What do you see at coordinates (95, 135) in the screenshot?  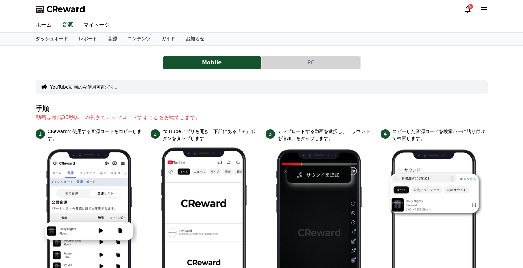 I see `p: CRewardで使用する音源コードをコピーします。` at bounding box center [95, 135].